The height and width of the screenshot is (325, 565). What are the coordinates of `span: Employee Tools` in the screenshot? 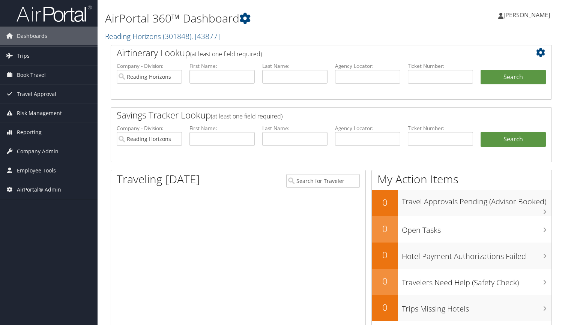 It's located at (36, 171).